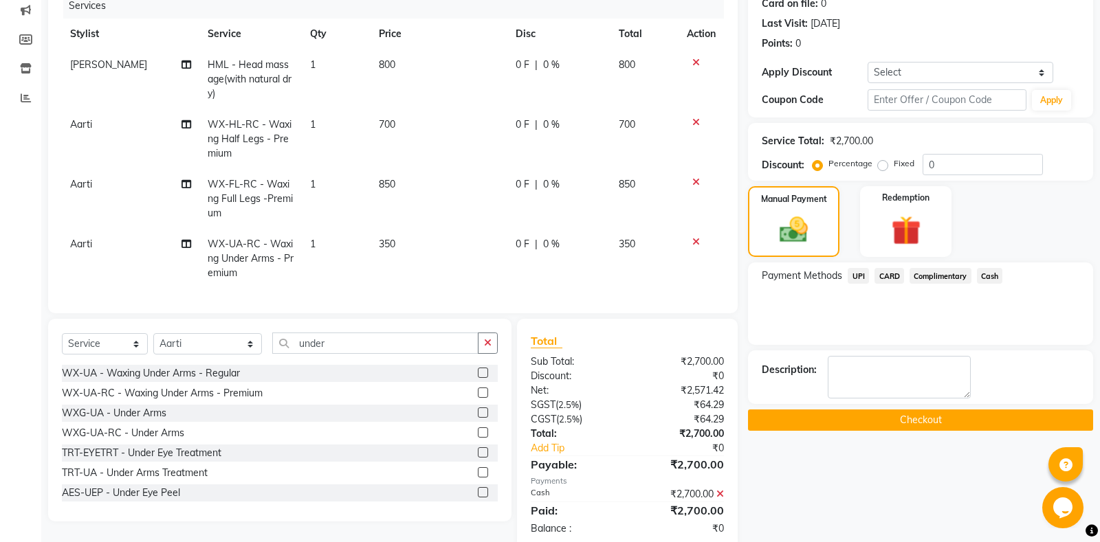 The height and width of the screenshot is (542, 1100). I want to click on div: Apply Discount, so click(815, 72).